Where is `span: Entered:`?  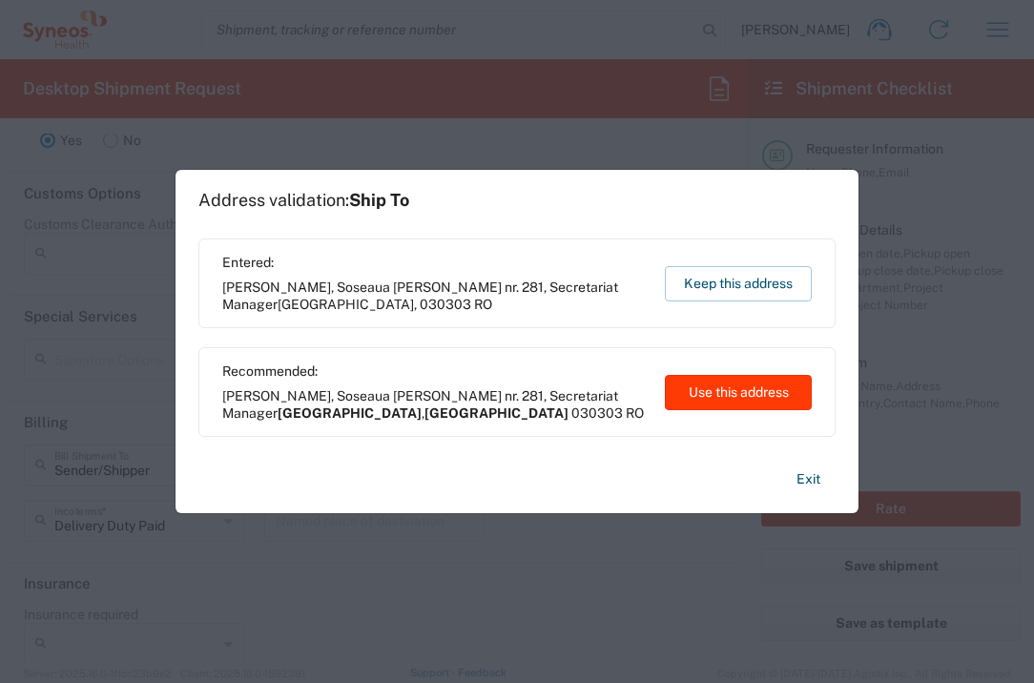
span: Entered: is located at coordinates (434, 262).